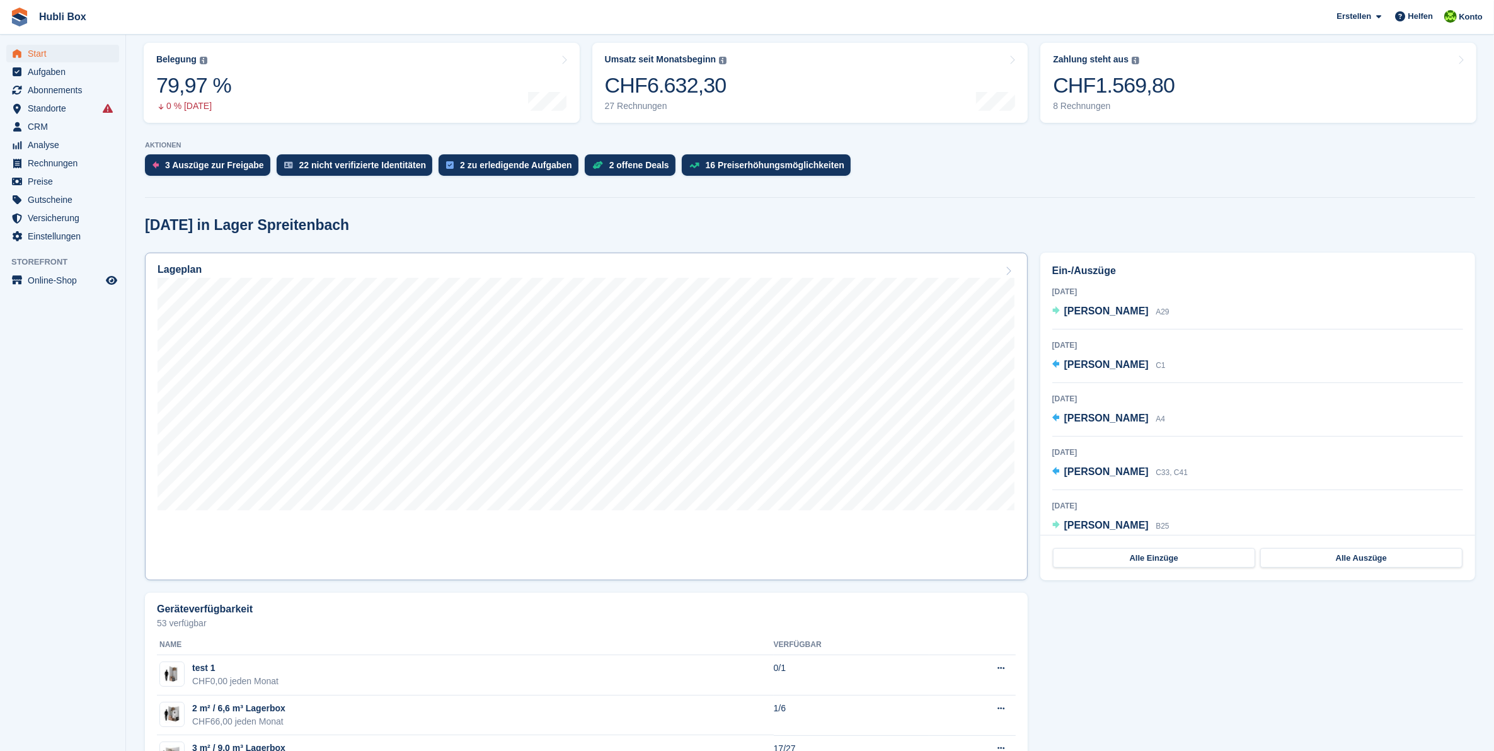 The height and width of the screenshot is (751, 1494). What do you see at coordinates (156, 165) in the screenshot?
I see `img: move_outs_to_deallocate_icon-f764333ba52eb49d3ac5e1228854f67142a1ed5810a6f6cc68b1a99e826820c5.svg` at bounding box center [156, 165].